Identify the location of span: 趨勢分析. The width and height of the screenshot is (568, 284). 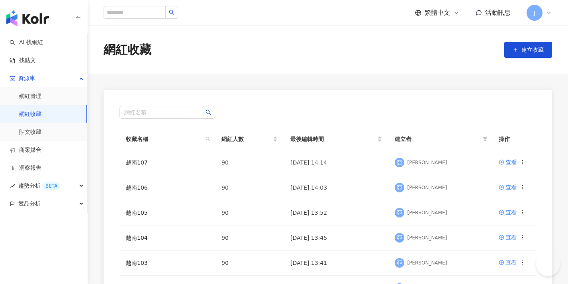
(39, 186).